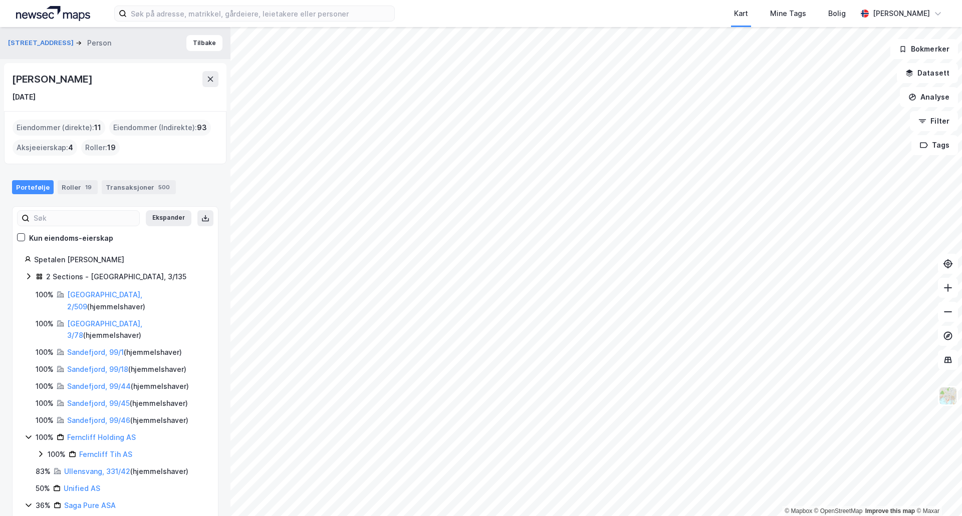  Describe the element at coordinates (99, 420) in the screenshot. I see `a: Sandefjord, 99/46` at that location.